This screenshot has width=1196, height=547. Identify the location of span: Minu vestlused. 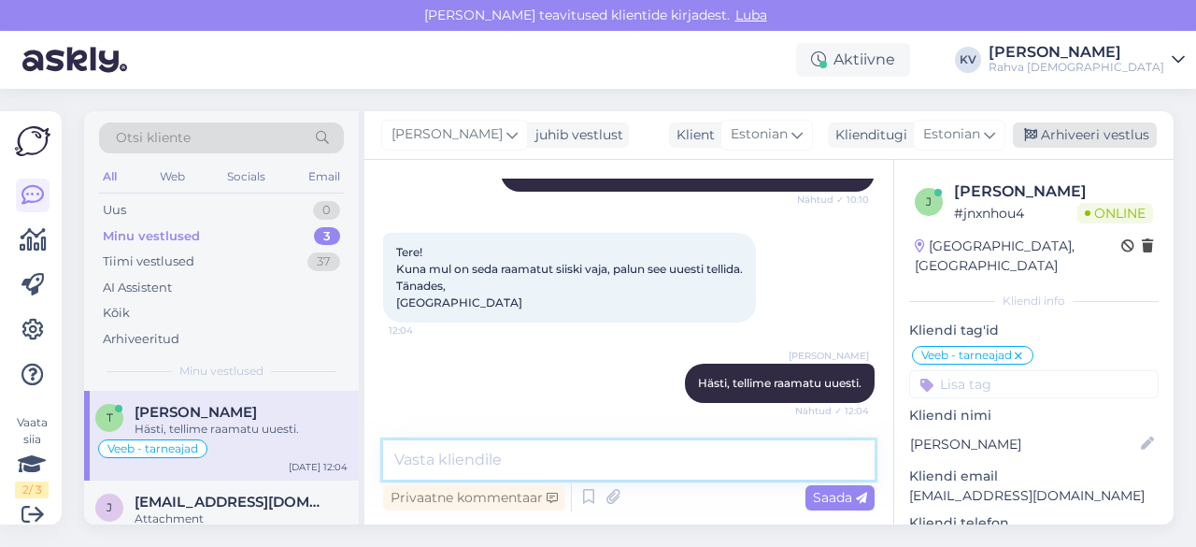
(221, 371).